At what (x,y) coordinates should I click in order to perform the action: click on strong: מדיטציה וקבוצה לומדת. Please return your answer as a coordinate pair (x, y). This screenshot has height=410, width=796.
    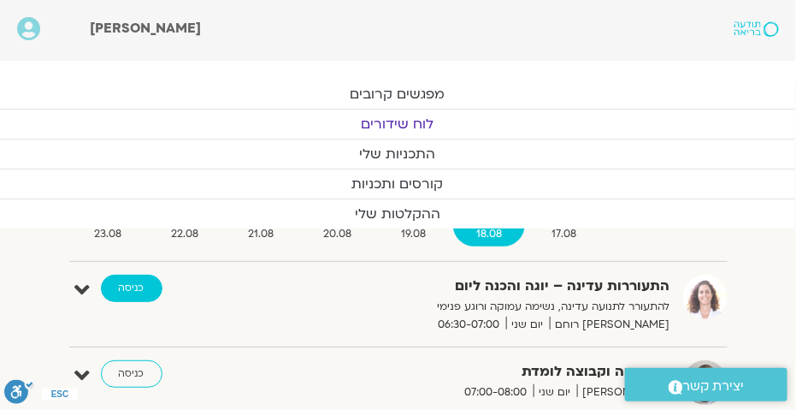
    Looking at the image, I should click on (487, 371).